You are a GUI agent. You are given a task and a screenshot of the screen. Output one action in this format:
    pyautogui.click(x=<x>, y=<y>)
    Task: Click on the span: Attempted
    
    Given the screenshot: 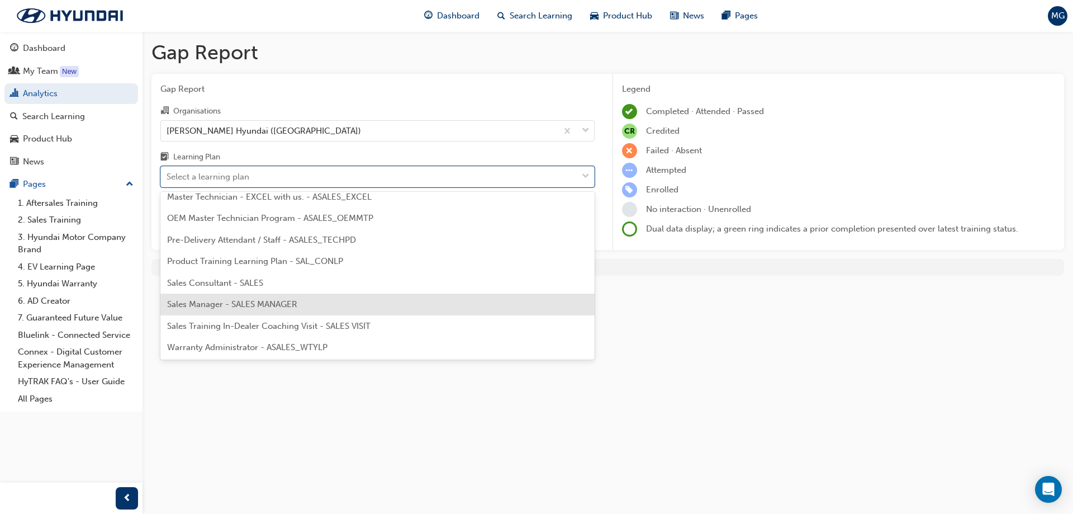 What is the action you would take?
    pyautogui.click(x=666, y=170)
    